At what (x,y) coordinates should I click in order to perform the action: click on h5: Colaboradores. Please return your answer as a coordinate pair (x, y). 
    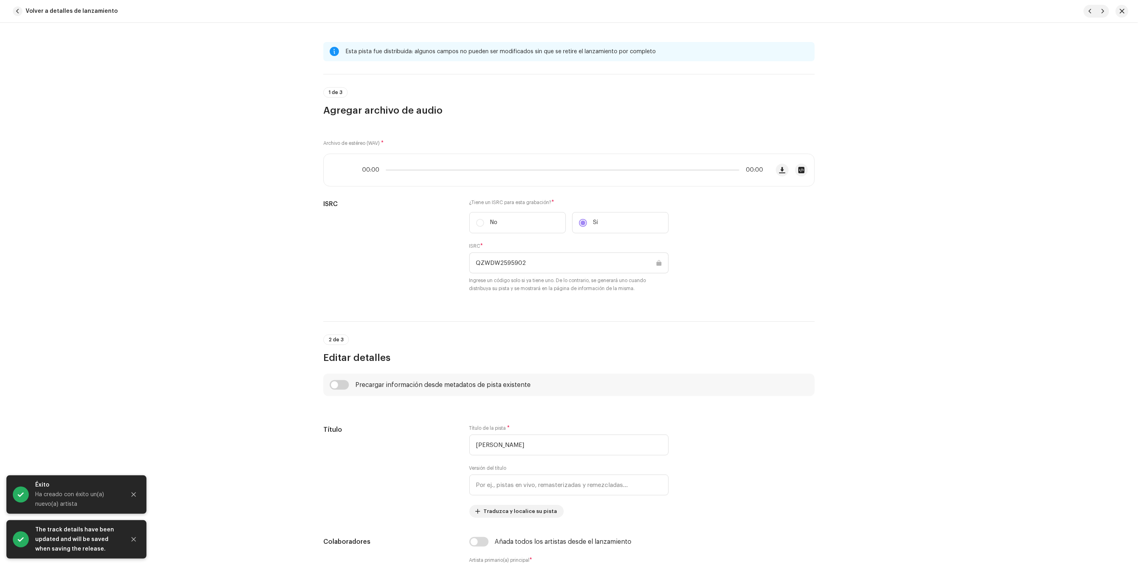
    Looking at the image, I should click on (390, 542).